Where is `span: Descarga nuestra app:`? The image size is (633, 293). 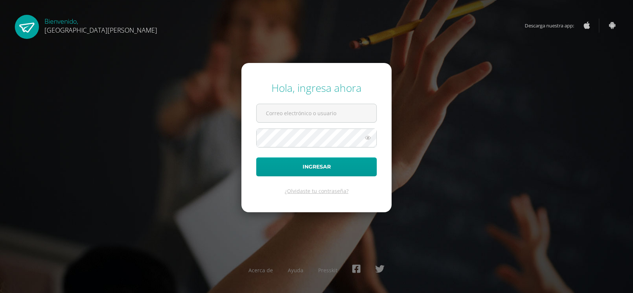 span: Descarga nuestra app: is located at coordinates (553, 26).